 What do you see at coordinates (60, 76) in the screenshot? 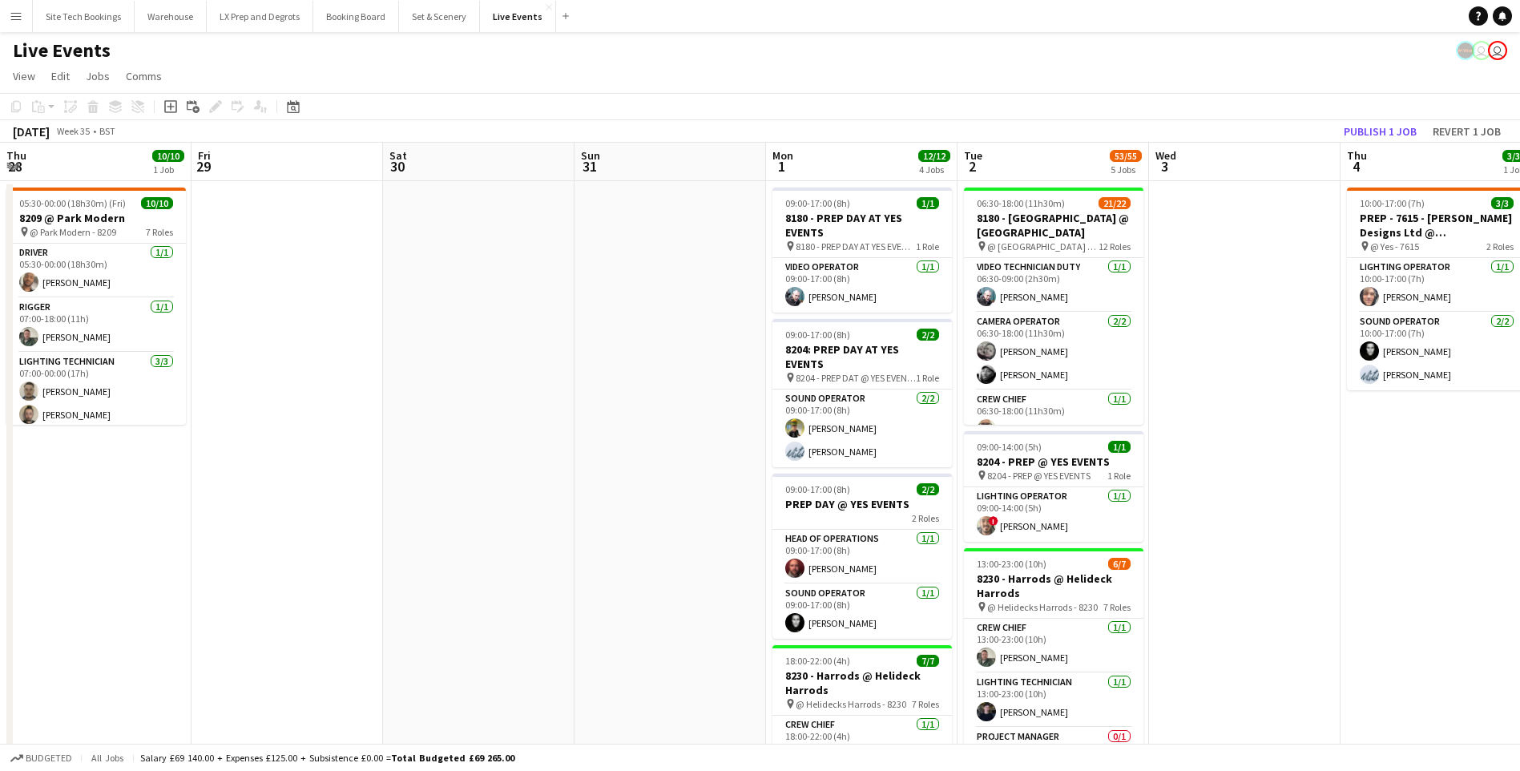
I see `a: Edit` at bounding box center [60, 76].